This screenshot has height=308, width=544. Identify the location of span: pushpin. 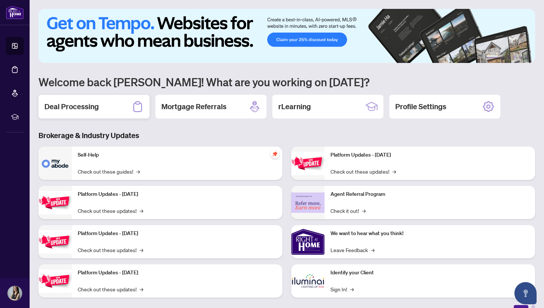
(275, 154).